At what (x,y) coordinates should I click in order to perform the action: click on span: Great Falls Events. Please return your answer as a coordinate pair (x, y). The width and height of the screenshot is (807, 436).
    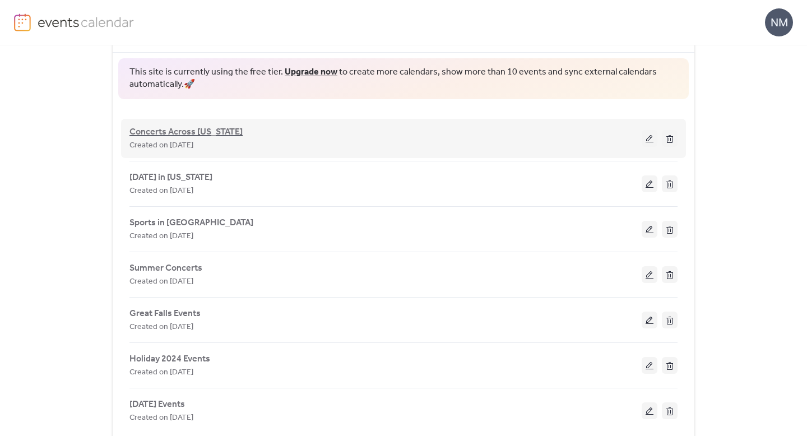
    Looking at the image, I should click on (165, 314).